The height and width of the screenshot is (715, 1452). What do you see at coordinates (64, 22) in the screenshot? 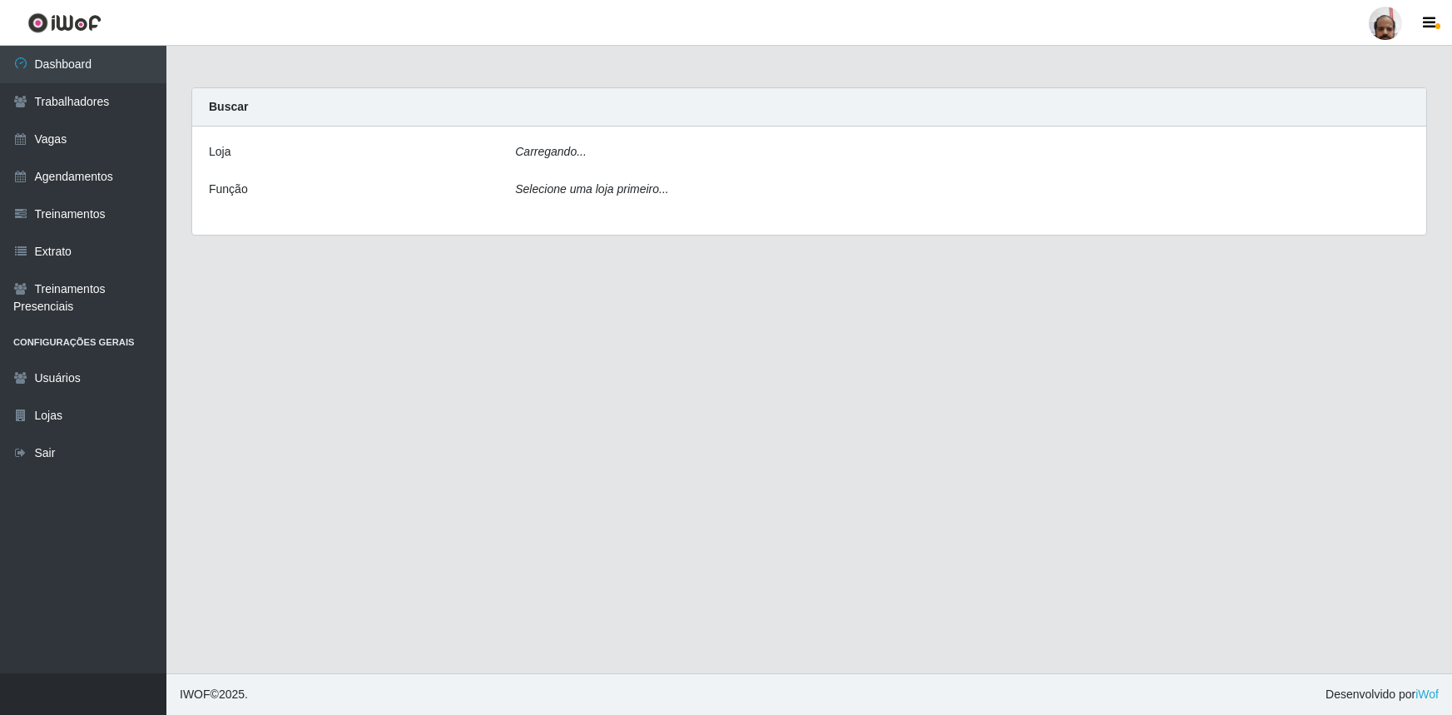
I see `img: CoreUI Logo` at bounding box center [64, 22].